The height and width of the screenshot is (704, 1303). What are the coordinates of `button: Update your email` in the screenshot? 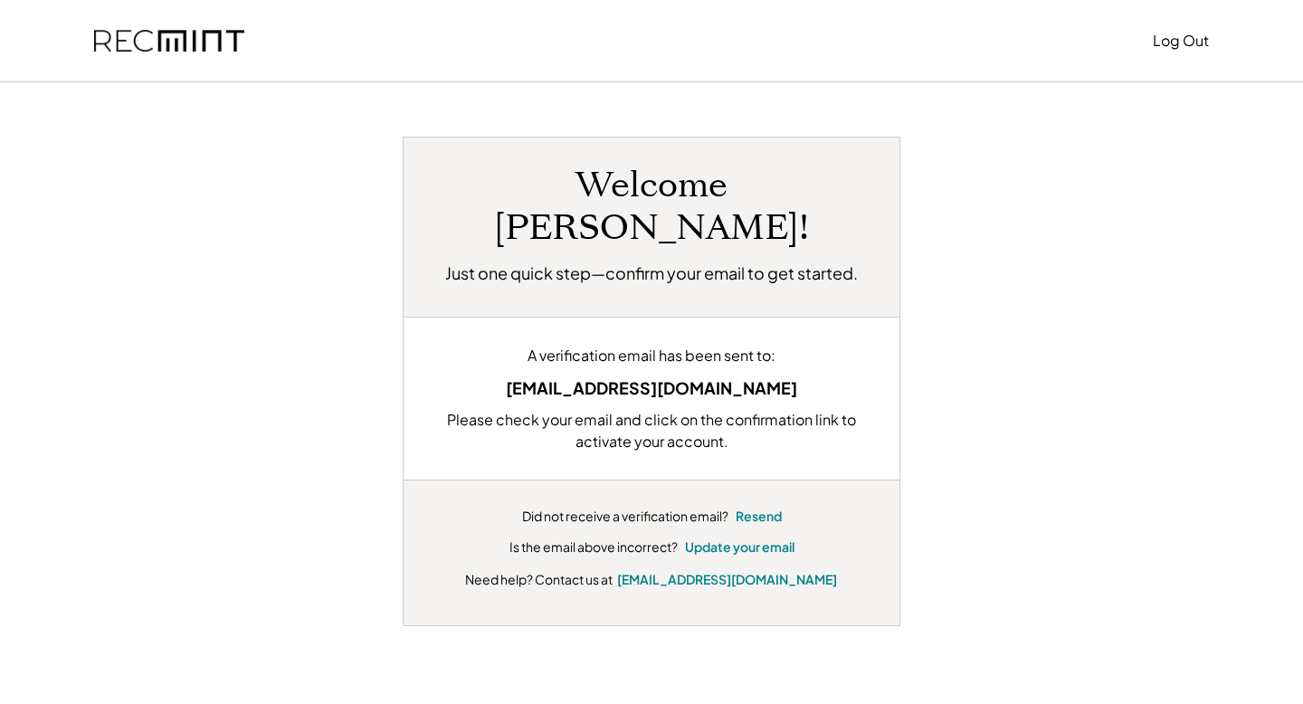 It's located at (739, 547).